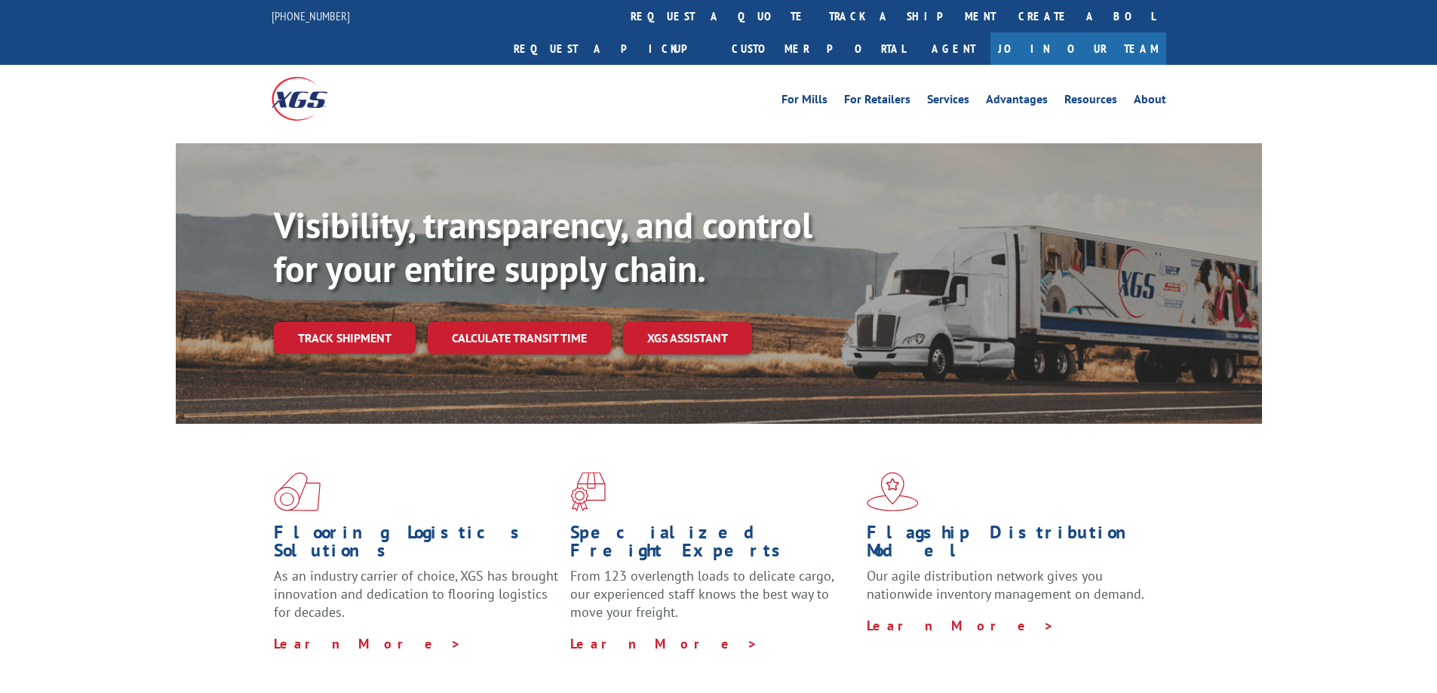 The height and width of the screenshot is (693, 1437). Describe the element at coordinates (713, 545) in the screenshot. I see `h1: Specialized Freight Experts` at that location.